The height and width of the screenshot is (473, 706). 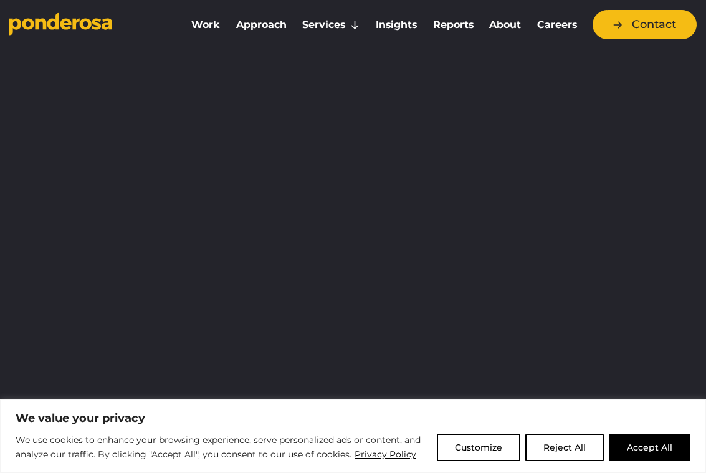 I want to click on a: Work, so click(x=206, y=25).